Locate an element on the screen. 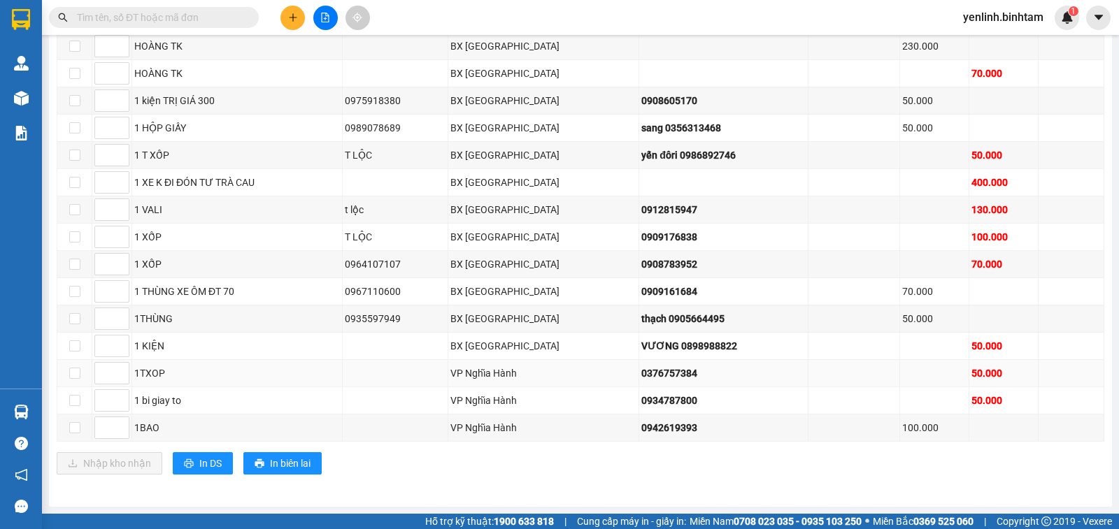 The height and width of the screenshot is (529, 1119). strong: 0369 525 060 is located at coordinates (943, 522).